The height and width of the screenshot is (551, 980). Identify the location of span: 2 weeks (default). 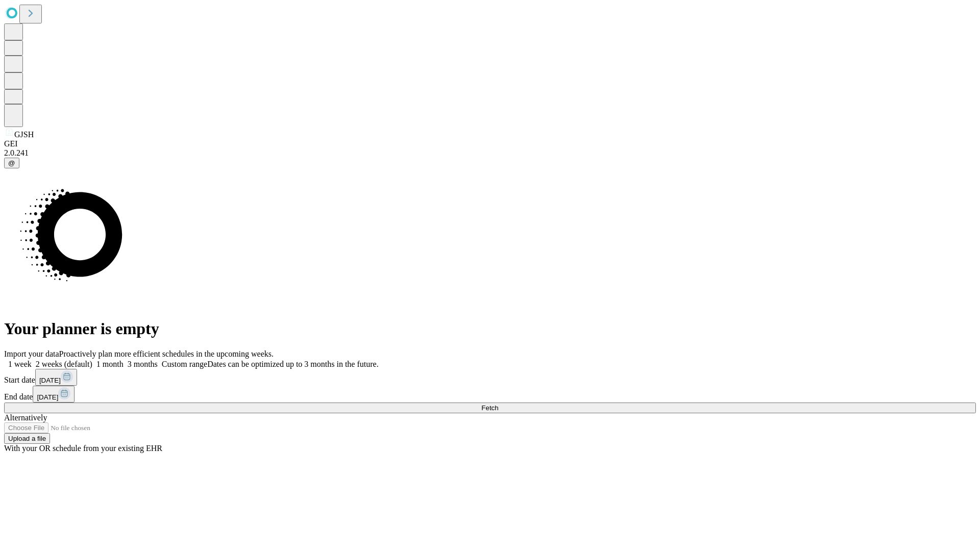
(64, 364).